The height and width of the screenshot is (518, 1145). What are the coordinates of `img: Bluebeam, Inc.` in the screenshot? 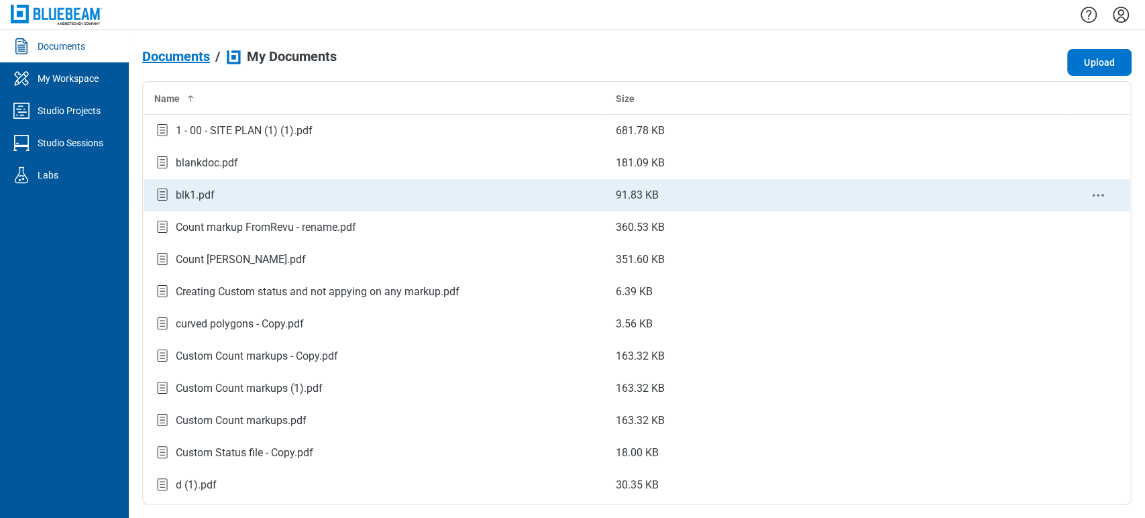 It's located at (56, 14).